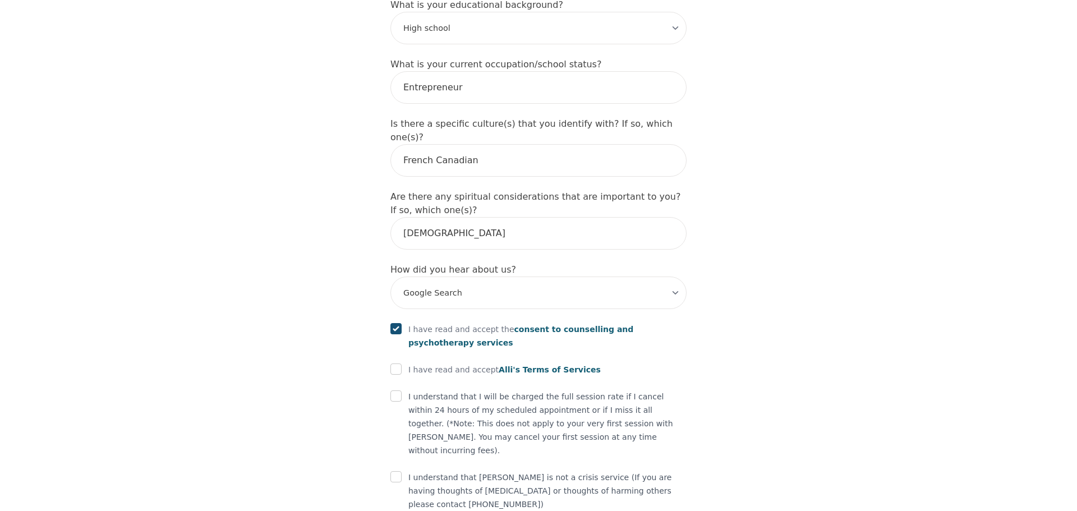 Image resolution: width=1077 pixels, height=511 pixels. I want to click on span: Alli's Terms of Services, so click(550, 370).